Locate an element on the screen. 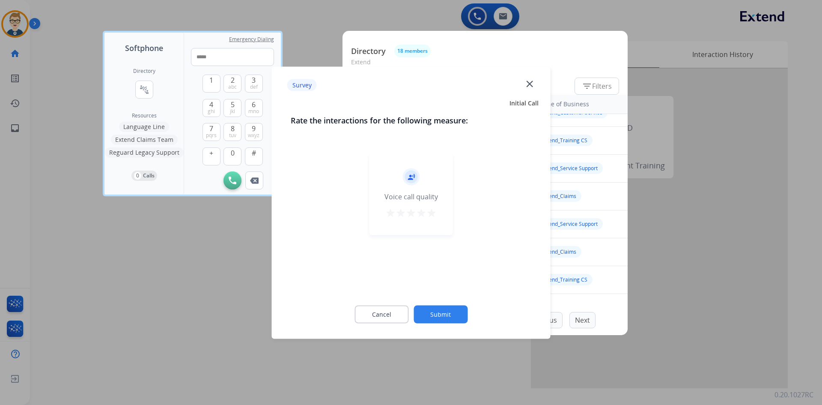 The image size is (822, 405). span: def is located at coordinates (254, 87).